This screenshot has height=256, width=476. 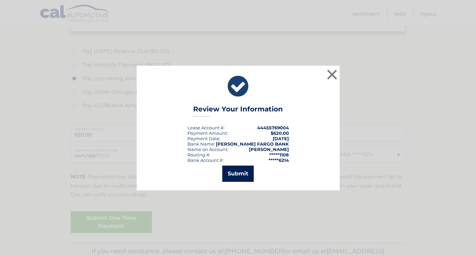 I want to click on div: Payment Amount:, so click(x=208, y=133).